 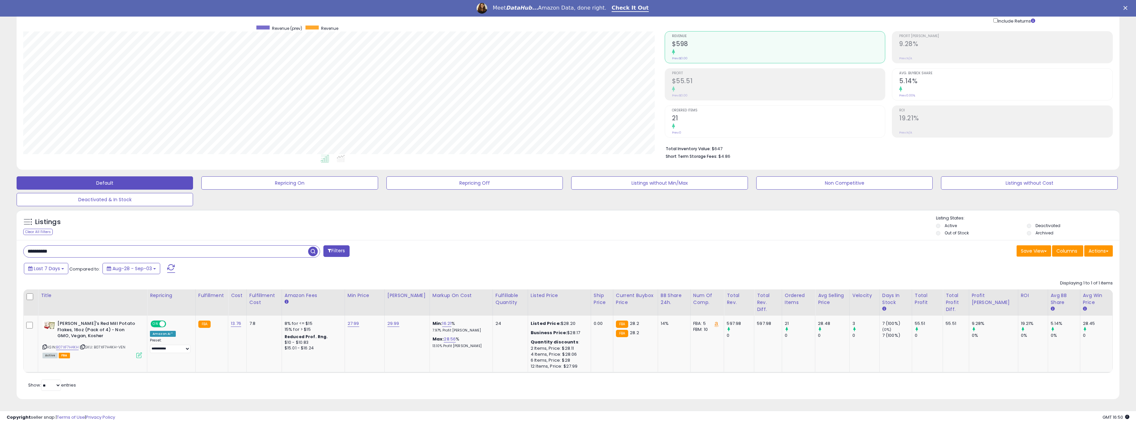 I want to click on div: 28.48, so click(x=834, y=324).